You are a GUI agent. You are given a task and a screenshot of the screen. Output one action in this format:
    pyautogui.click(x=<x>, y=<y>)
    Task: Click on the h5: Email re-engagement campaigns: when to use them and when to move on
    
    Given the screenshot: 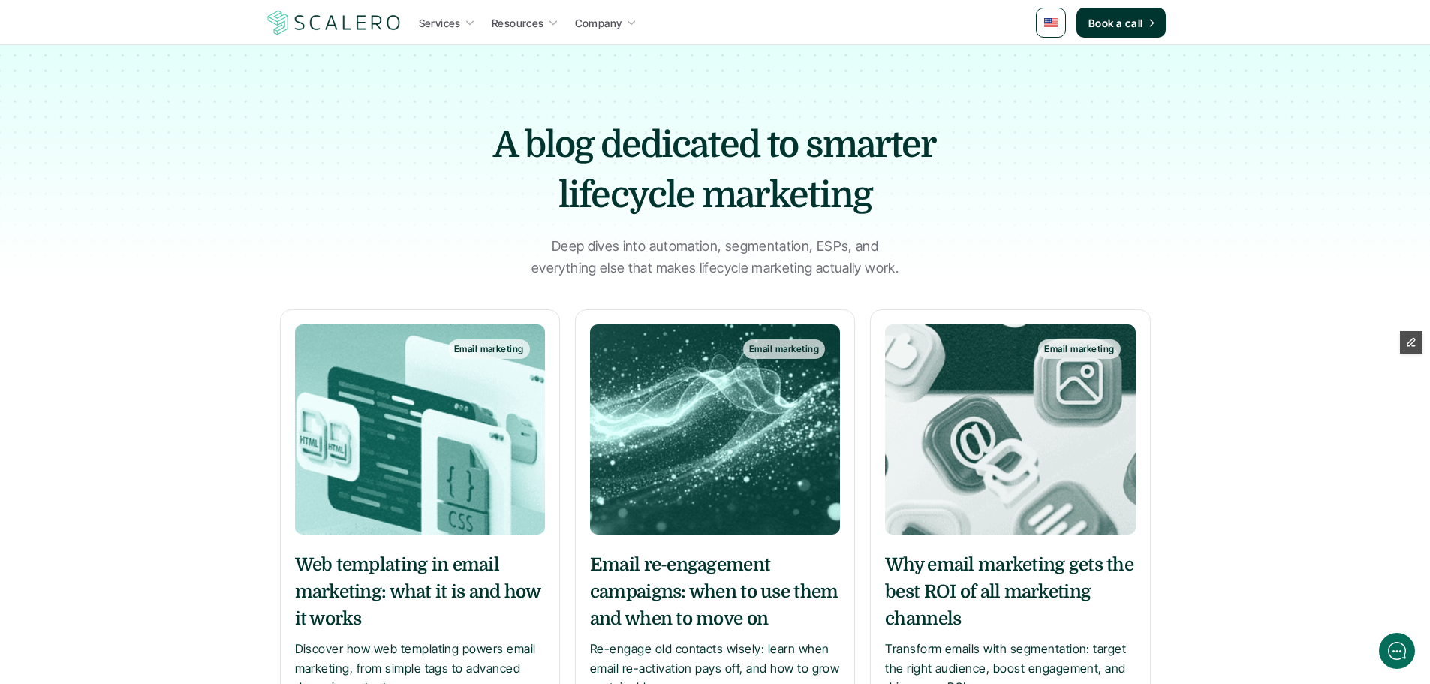 What is the action you would take?
    pyautogui.click(x=715, y=591)
    